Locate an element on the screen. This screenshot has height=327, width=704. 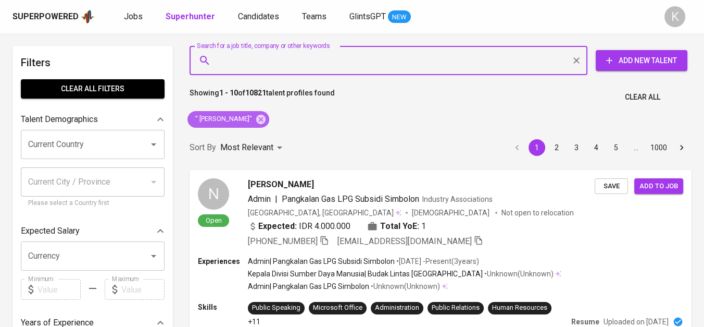
div: Most Relevant is located at coordinates (253, 147).